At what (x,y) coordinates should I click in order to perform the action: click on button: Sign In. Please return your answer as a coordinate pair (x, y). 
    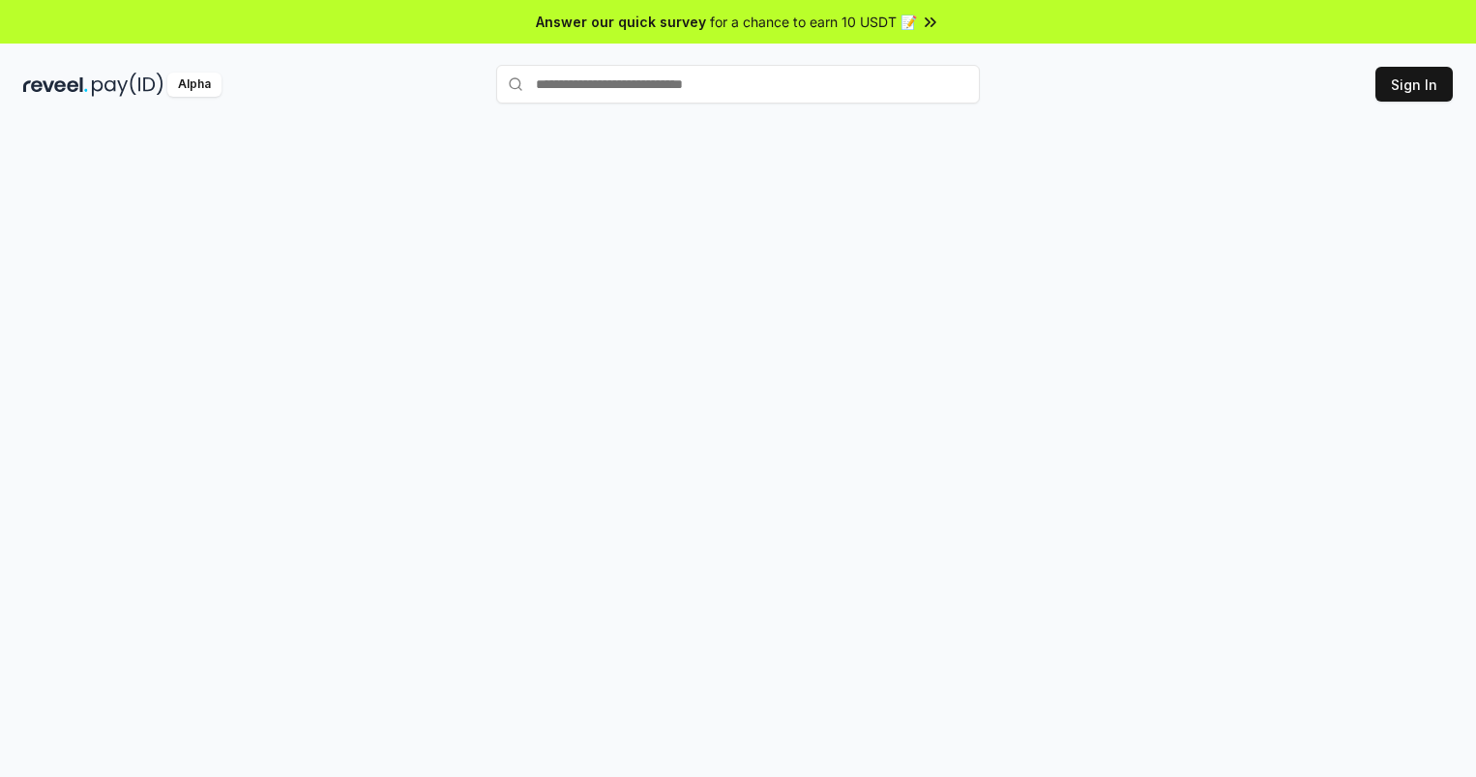
    Looking at the image, I should click on (1414, 84).